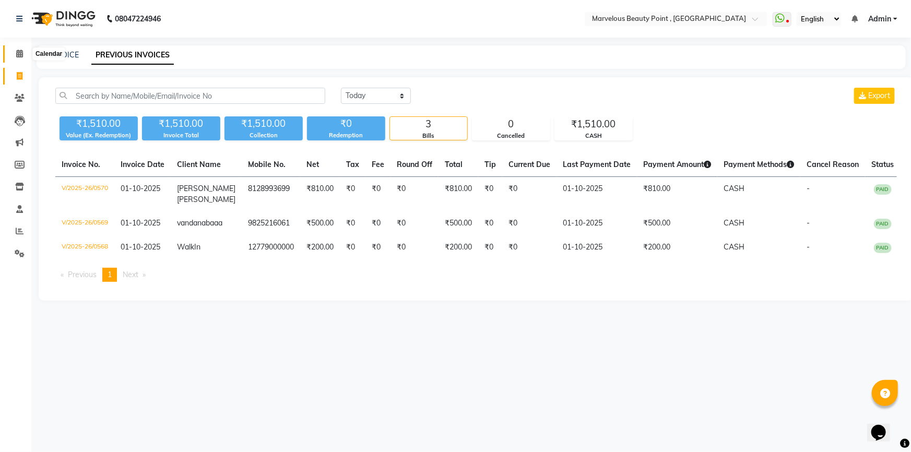  I want to click on a: PREVIOUS INVOICES, so click(133, 55).